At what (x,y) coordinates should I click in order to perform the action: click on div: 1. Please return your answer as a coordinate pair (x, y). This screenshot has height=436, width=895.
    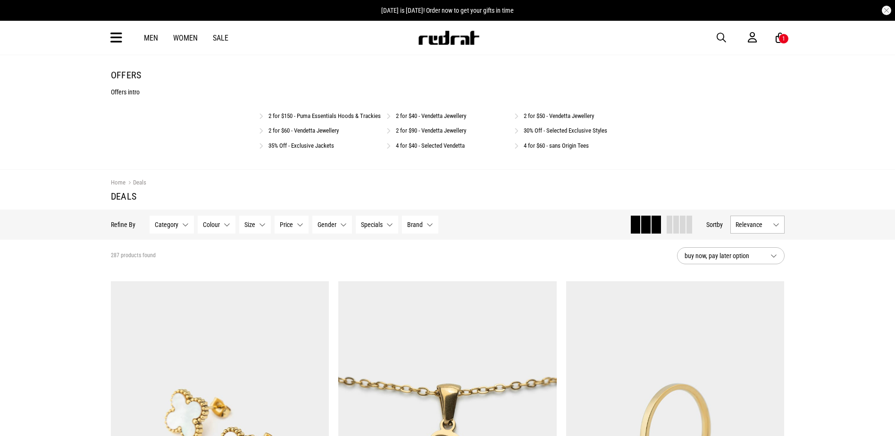
    Looking at the image, I should click on (783, 39).